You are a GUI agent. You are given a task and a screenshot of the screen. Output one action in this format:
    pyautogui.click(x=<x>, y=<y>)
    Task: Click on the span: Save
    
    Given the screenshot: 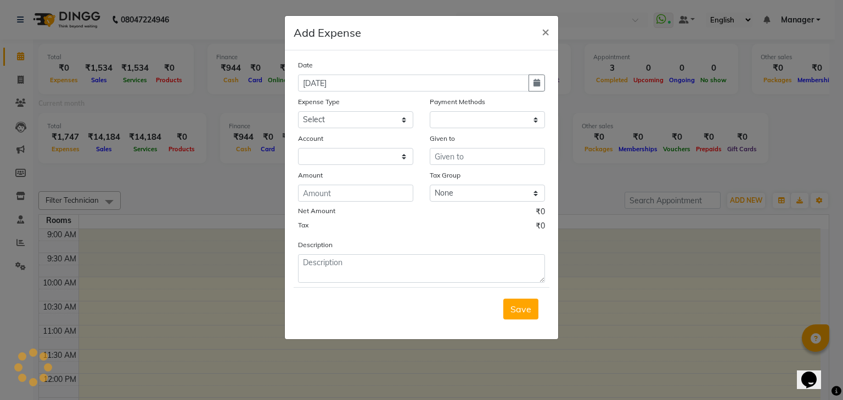 What is the action you would take?
    pyautogui.click(x=521, y=309)
    